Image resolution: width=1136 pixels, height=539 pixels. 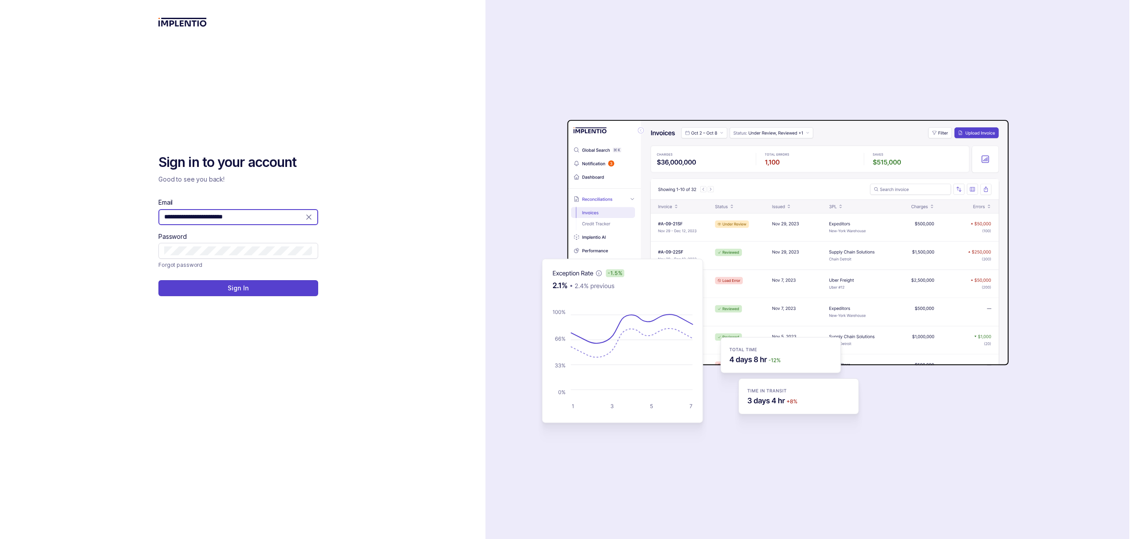 I want to click on a: Link Forgot password, so click(x=180, y=265).